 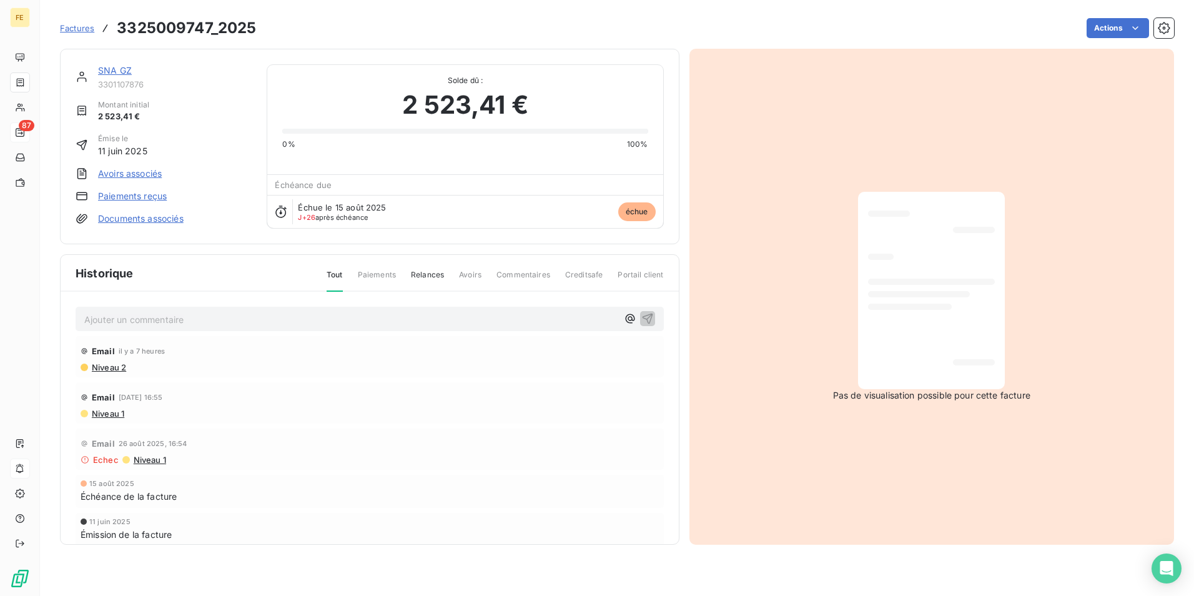 What do you see at coordinates (153, 443) in the screenshot?
I see `span: 26 août 2025, 16:54` at bounding box center [153, 443].